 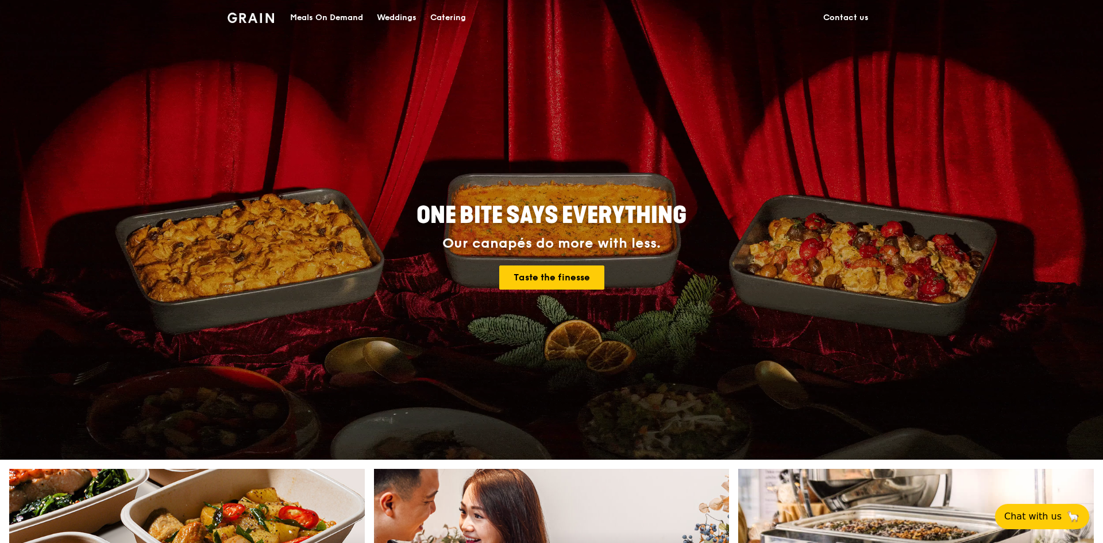 I want to click on a: Catering, so click(x=448, y=18).